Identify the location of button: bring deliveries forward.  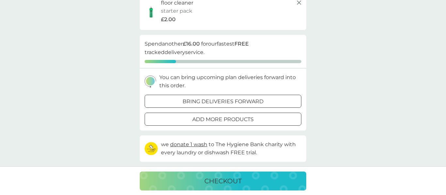
(223, 101).